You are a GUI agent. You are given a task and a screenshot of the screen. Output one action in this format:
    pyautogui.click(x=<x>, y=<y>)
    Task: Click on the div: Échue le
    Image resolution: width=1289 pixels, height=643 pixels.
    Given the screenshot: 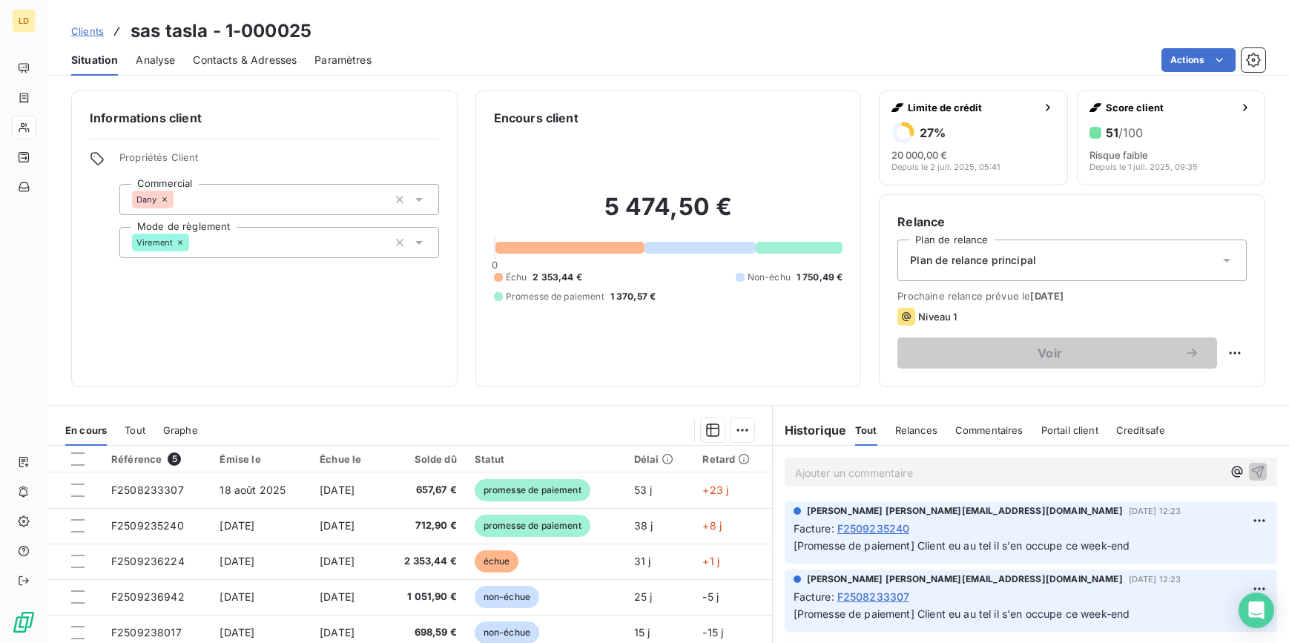 What is the action you would take?
    pyautogui.click(x=346, y=459)
    